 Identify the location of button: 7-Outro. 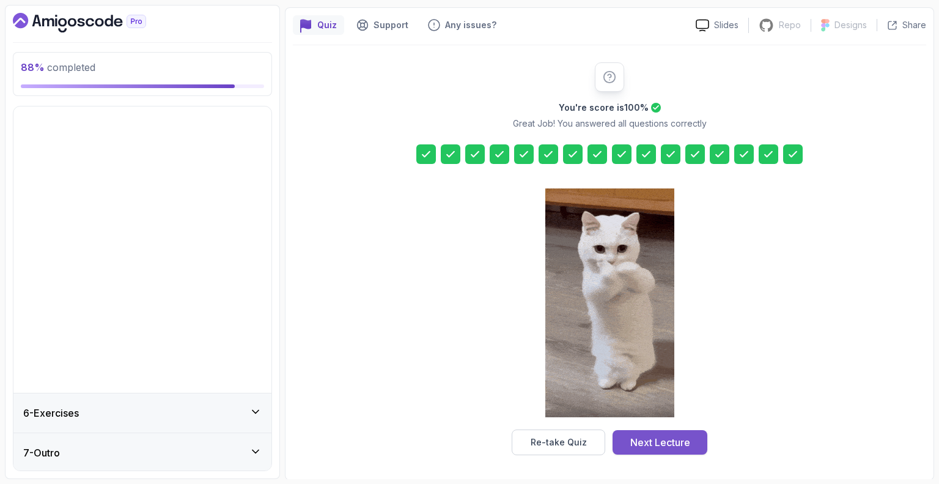
(142, 452).